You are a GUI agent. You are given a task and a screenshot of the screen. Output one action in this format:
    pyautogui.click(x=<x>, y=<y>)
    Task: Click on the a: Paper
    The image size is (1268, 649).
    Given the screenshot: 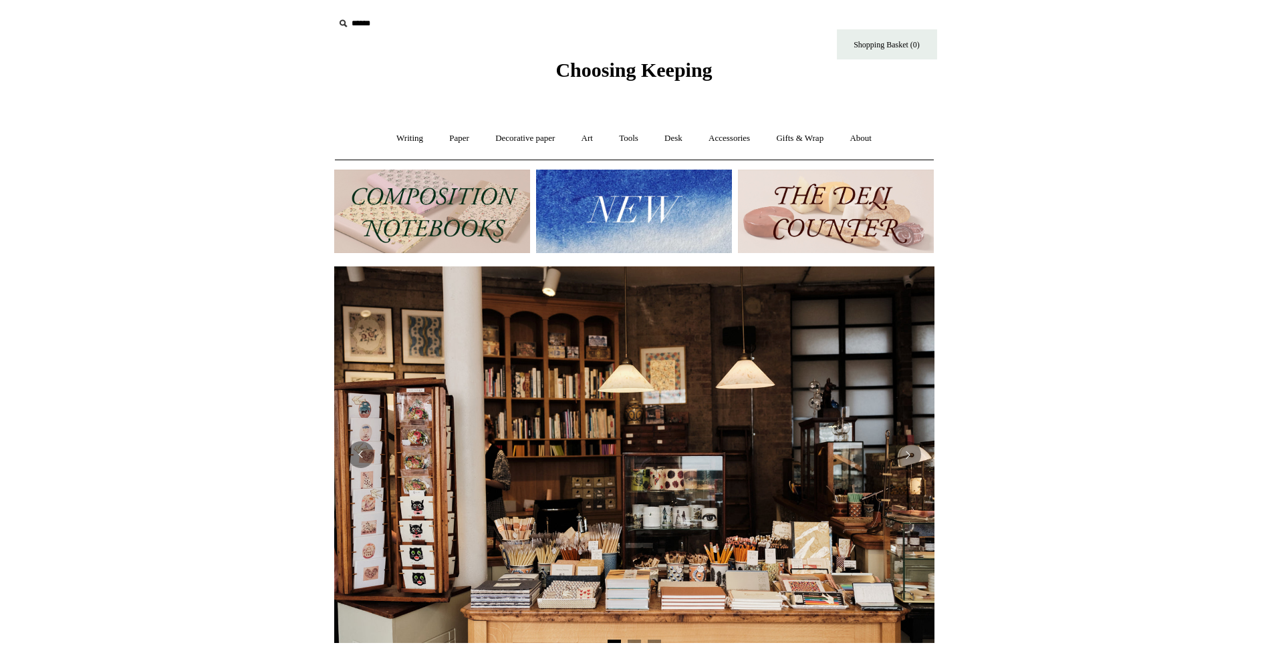 What is the action you would take?
    pyautogui.click(x=459, y=138)
    